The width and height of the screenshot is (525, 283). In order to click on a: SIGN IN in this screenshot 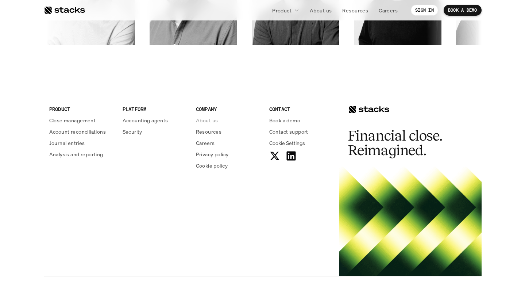, I will do `click(425, 10)`.